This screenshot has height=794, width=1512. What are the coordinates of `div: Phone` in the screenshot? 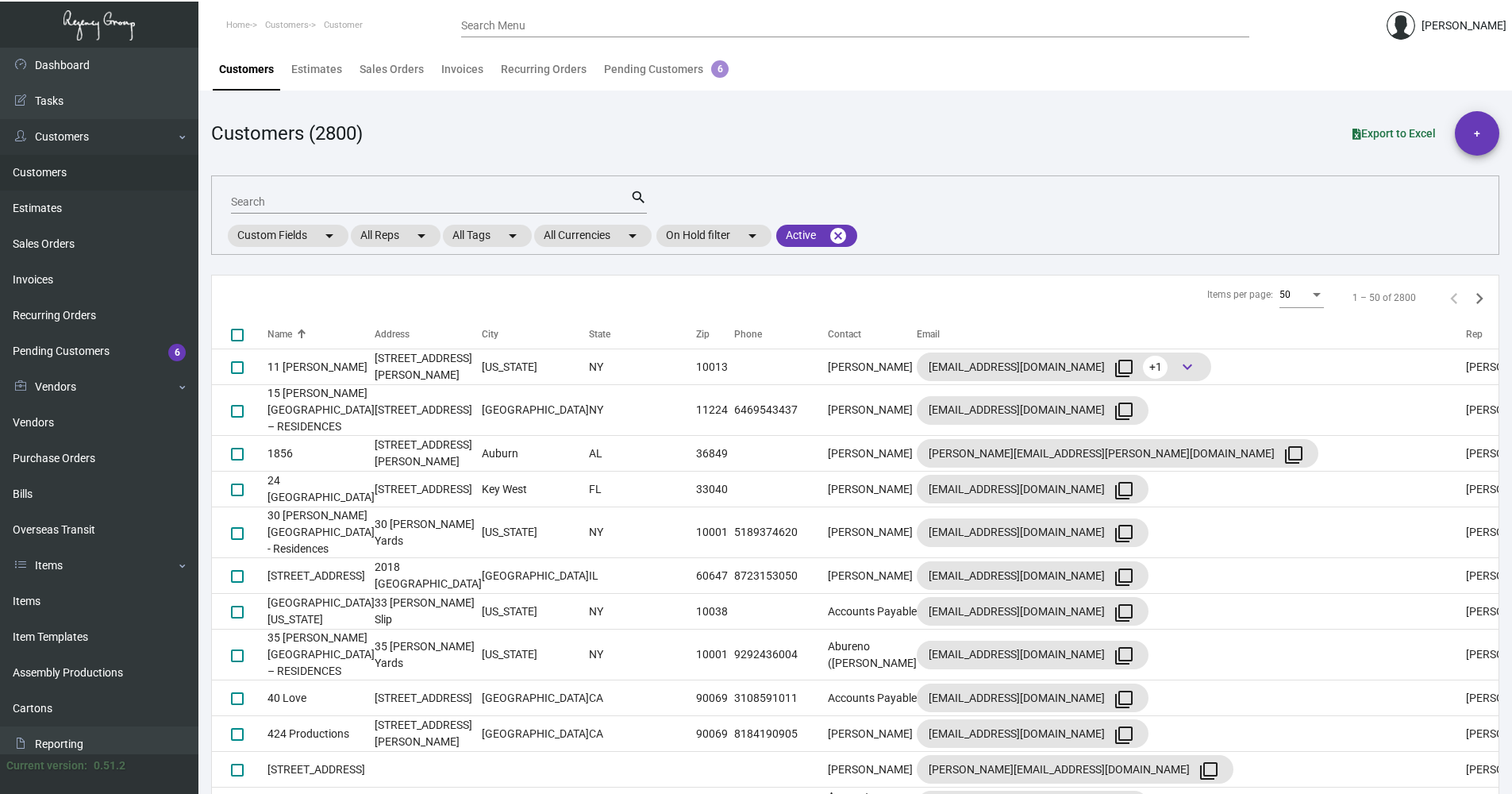 It's located at (747, 334).